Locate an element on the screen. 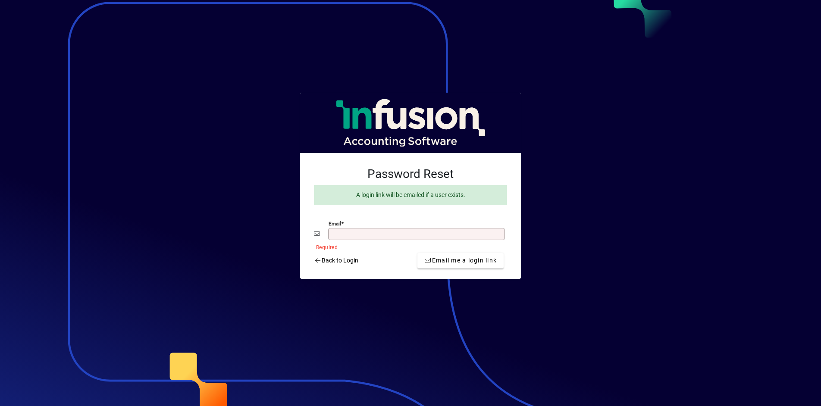 Image resolution: width=821 pixels, height=406 pixels. span: Email me a login link is located at coordinates (460, 260).